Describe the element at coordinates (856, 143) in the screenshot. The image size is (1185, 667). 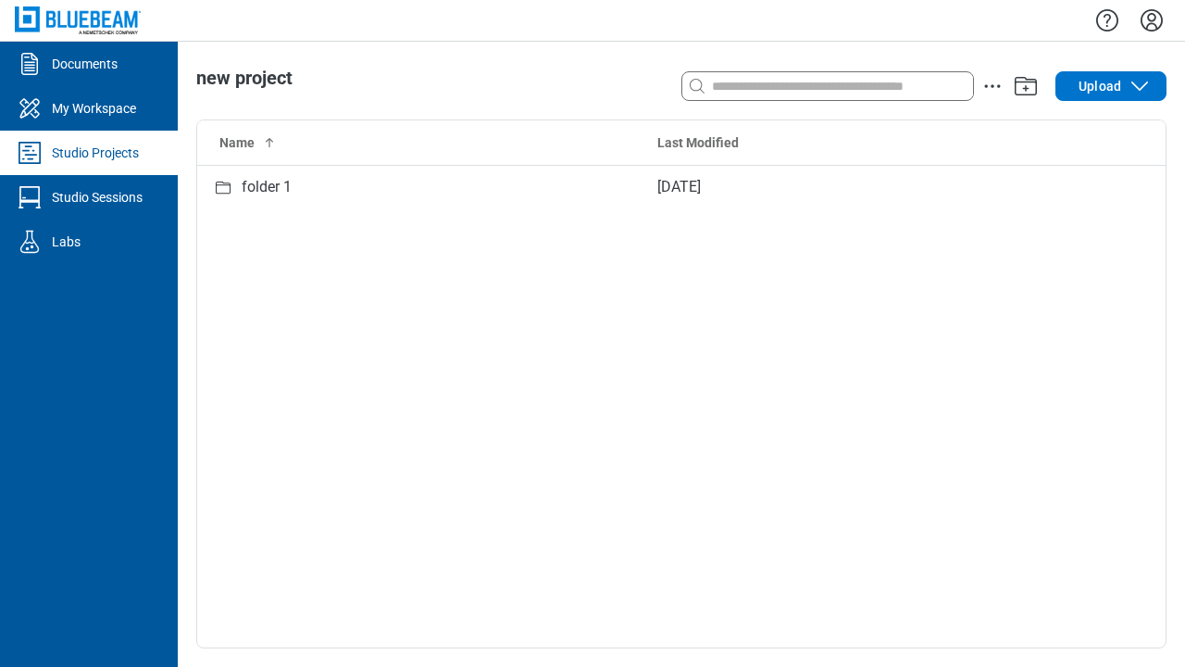
I see `div: Last Modified` at that location.